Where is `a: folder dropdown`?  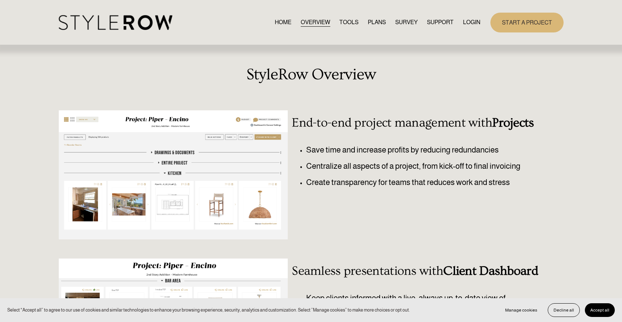
a: folder dropdown is located at coordinates (440, 22).